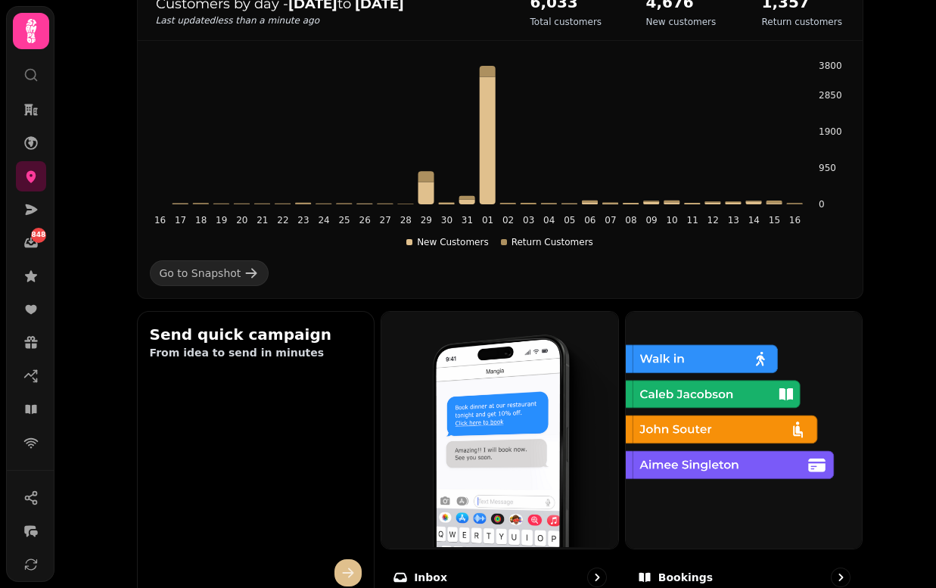 This screenshot has width=936, height=588. What do you see at coordinates (364, 220) in the screenshot?
I see `tspan: 26` at bounding box center [364, 220].